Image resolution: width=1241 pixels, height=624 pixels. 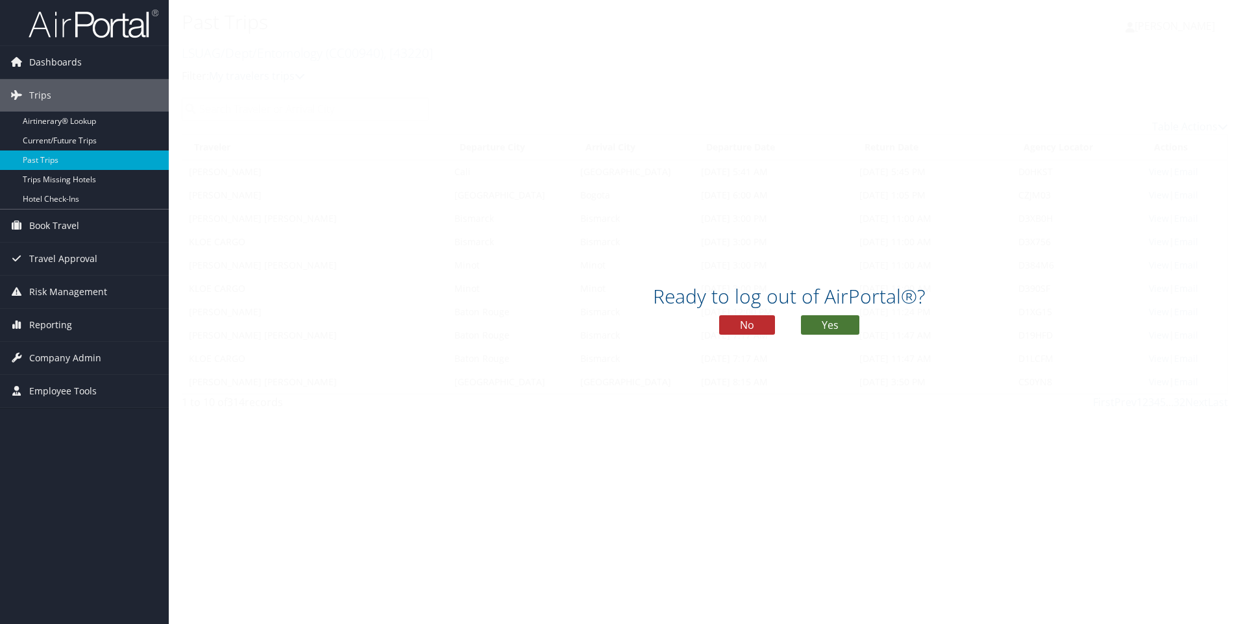 What do you see at coordinates (63, 391) in the screenshot?
I see `span: Employee Tools` at bounding box center [63, 391].